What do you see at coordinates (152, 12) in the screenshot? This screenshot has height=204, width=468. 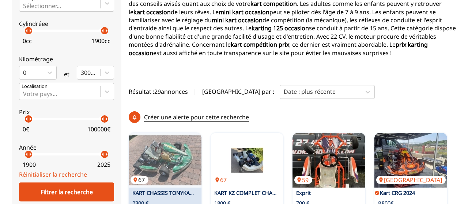 I see `strong: kart occasion` at bounding box center [152, 12].